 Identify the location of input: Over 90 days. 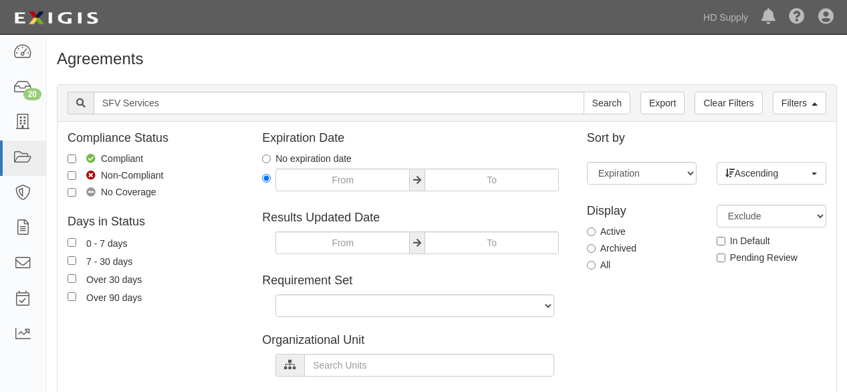
(72, 296).